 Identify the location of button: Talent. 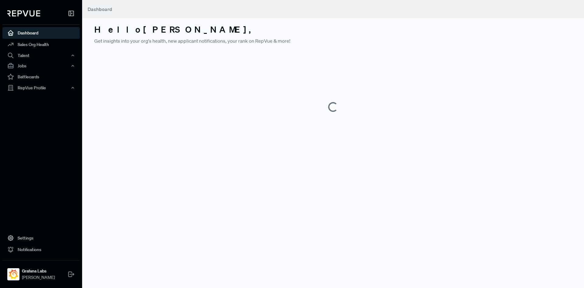
(41, 55).